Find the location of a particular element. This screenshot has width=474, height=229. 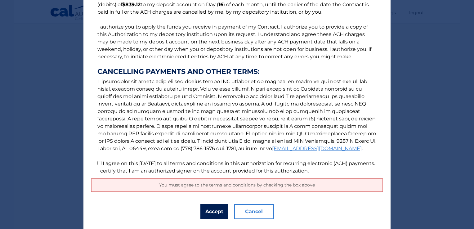

button: Cancel is located at coordinates (254, 212).